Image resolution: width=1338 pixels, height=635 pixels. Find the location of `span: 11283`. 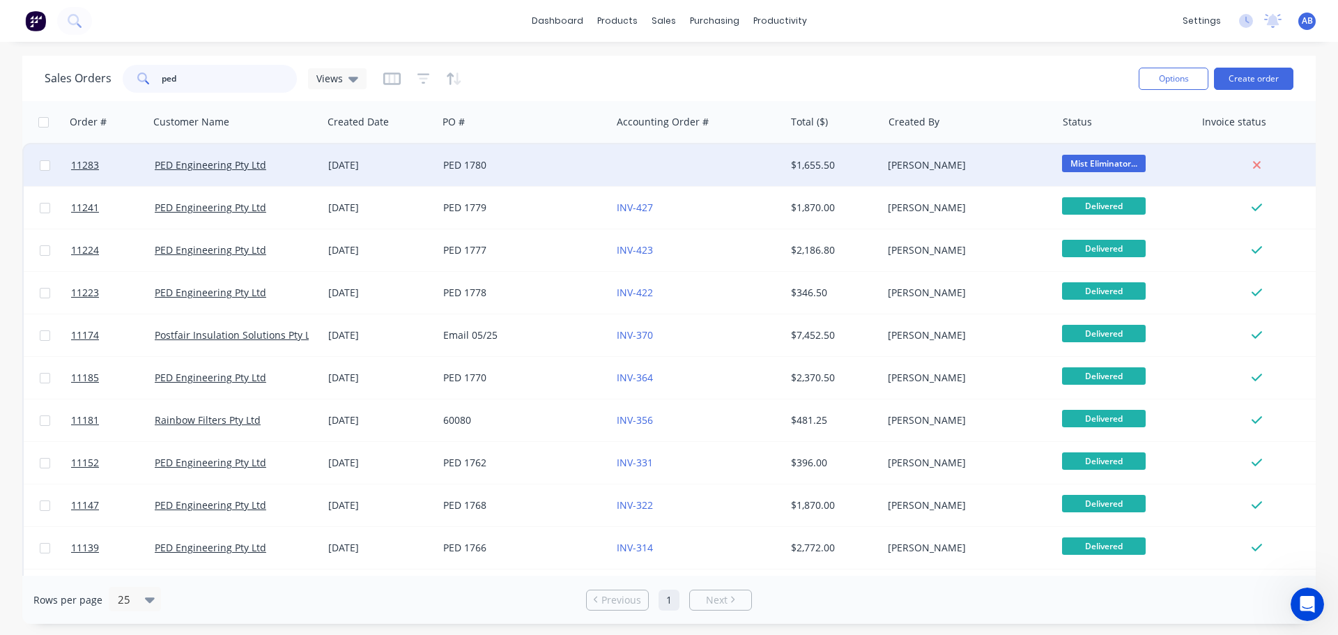

span: 11283 is located at coordinates (85, 165).